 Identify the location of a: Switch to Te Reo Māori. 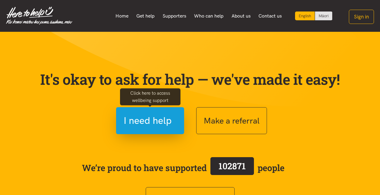
(324, 16).